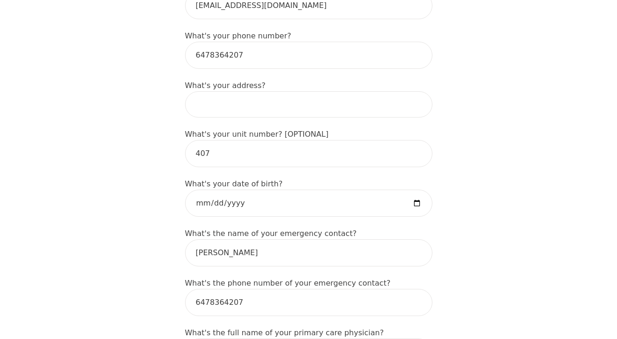  What do you see at coordinates (238, 36) in the screenshot?
I see `label: What's your phone number?` at bounding box center [238, 36].